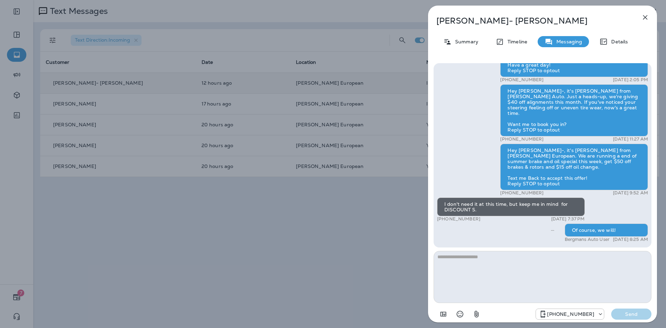  I want to click on button: Add in a premade template, so click(443, 314).